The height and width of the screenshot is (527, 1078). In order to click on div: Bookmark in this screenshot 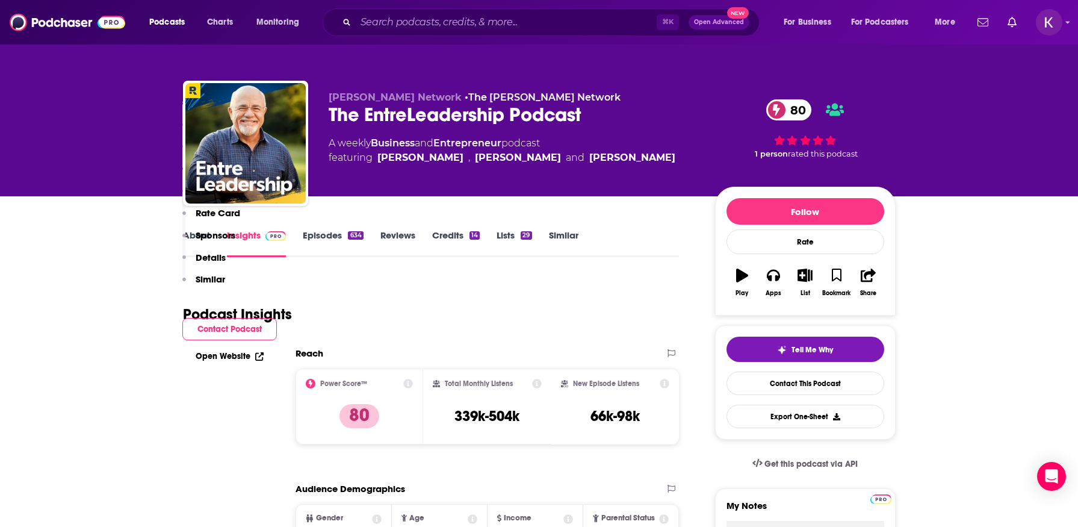, I will do `click(836, 293)`.